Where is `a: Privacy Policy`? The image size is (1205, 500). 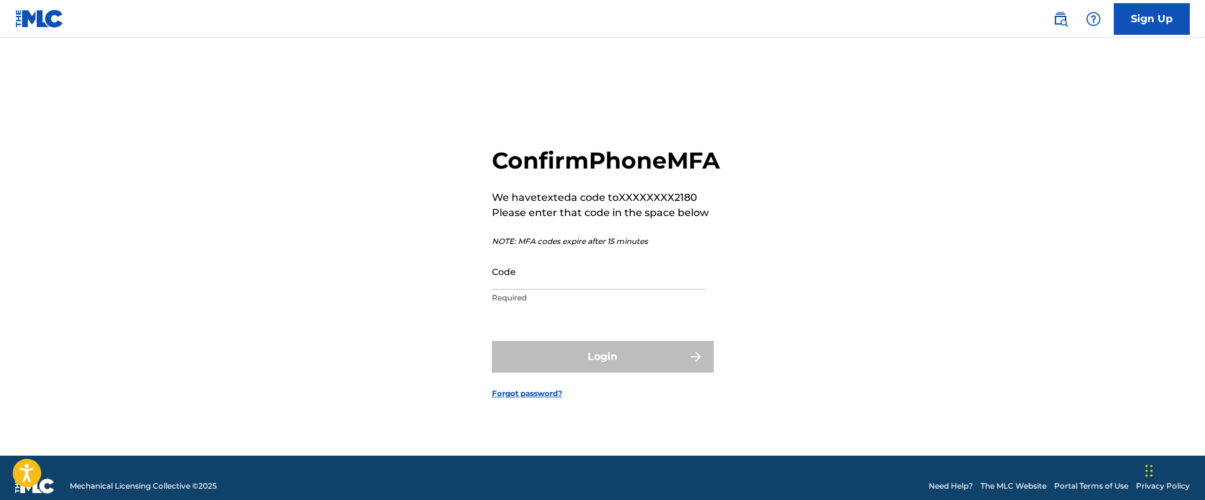
a: Privacy Policy is located at coordinates (1162, 486).